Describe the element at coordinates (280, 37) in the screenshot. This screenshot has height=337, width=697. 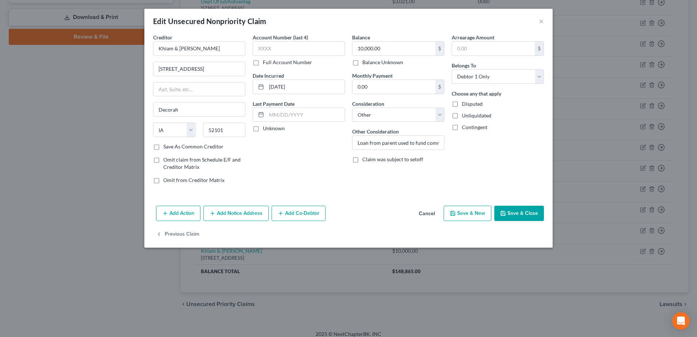
I see `label: Account Number (last 4)` at that location.